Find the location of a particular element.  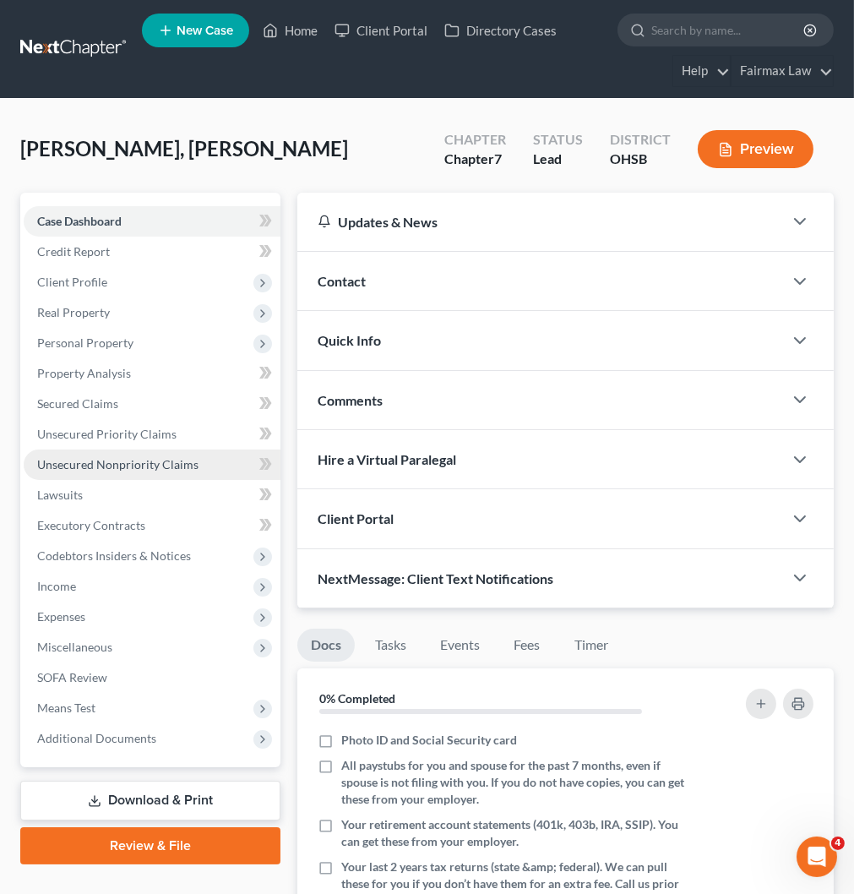

a: Directory Cases is located at coordinates (500, 30).